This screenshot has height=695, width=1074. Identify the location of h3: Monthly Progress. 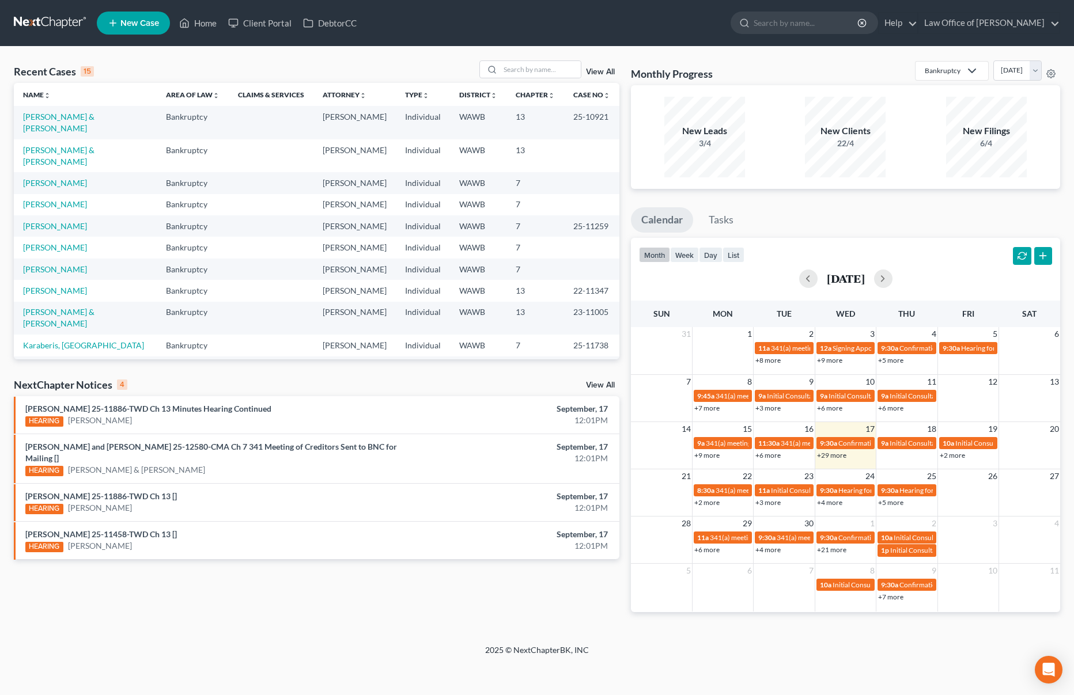
(672, 74).